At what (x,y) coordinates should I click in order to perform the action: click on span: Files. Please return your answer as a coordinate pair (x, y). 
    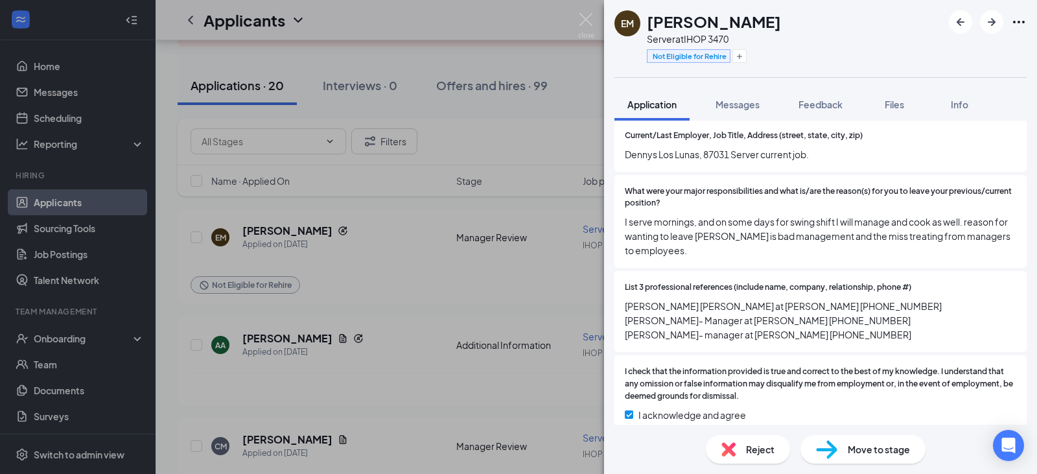
    Looking at the image, I should click on (894, 104).